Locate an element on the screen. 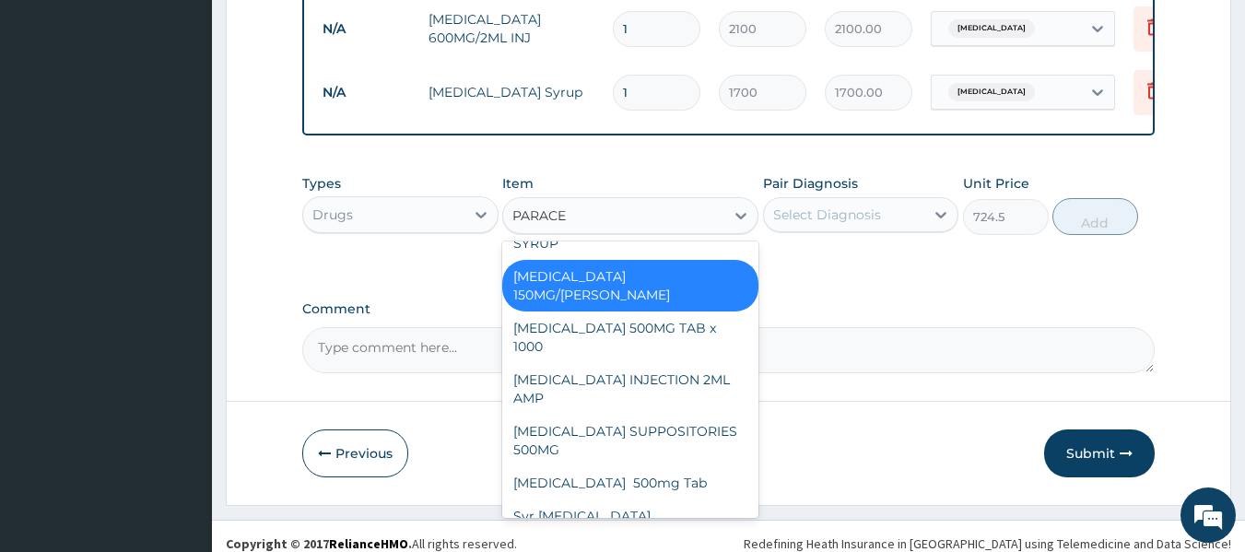 The image size is (1245, 552). label: Types is located at coordinates (322, 183).